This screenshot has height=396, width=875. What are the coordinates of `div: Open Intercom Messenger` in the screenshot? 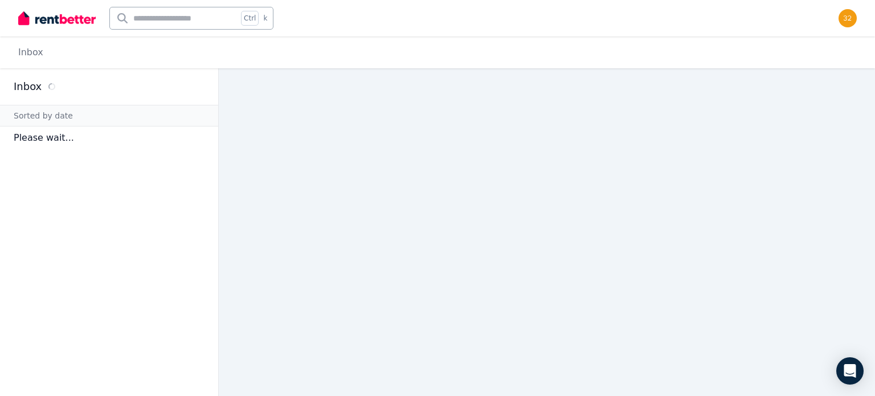 It's located at (850, 371).